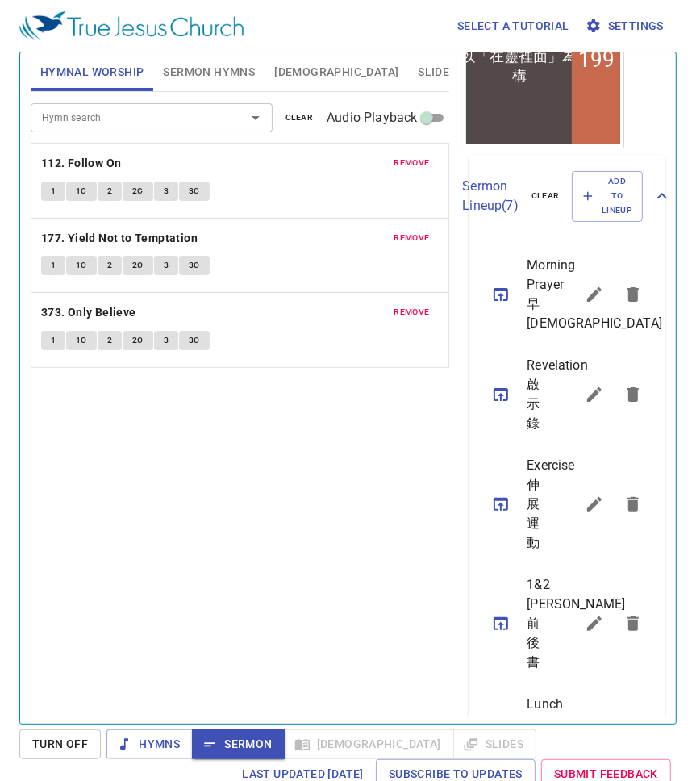  I want to click on img: True Jesus Church, so click(131, 26).